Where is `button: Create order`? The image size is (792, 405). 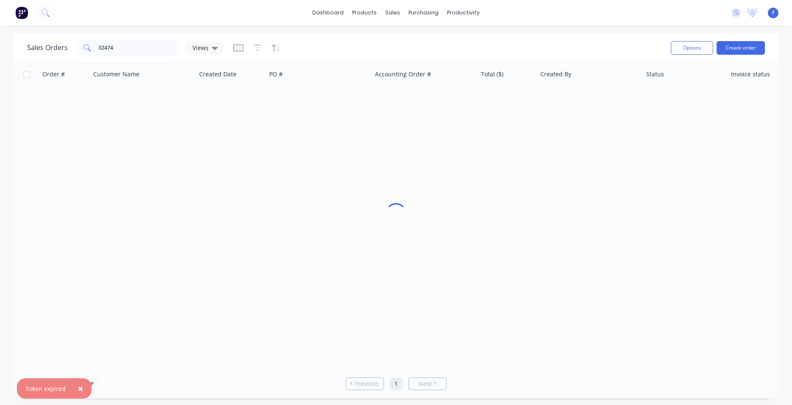 button: Create order is located at coordinates (741, 48).